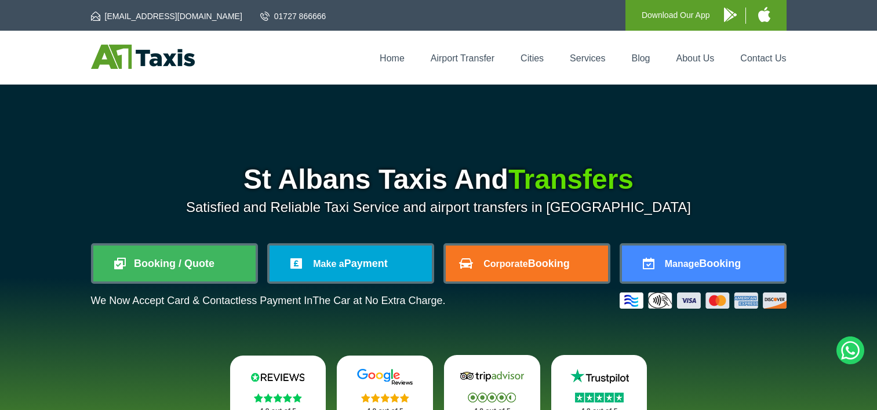 Image resolution: width=877 pixels, height=410 pixels. Describe the element at coordinates (278, 377) in the screenshot. I see `img: Reviews.io` at that location.